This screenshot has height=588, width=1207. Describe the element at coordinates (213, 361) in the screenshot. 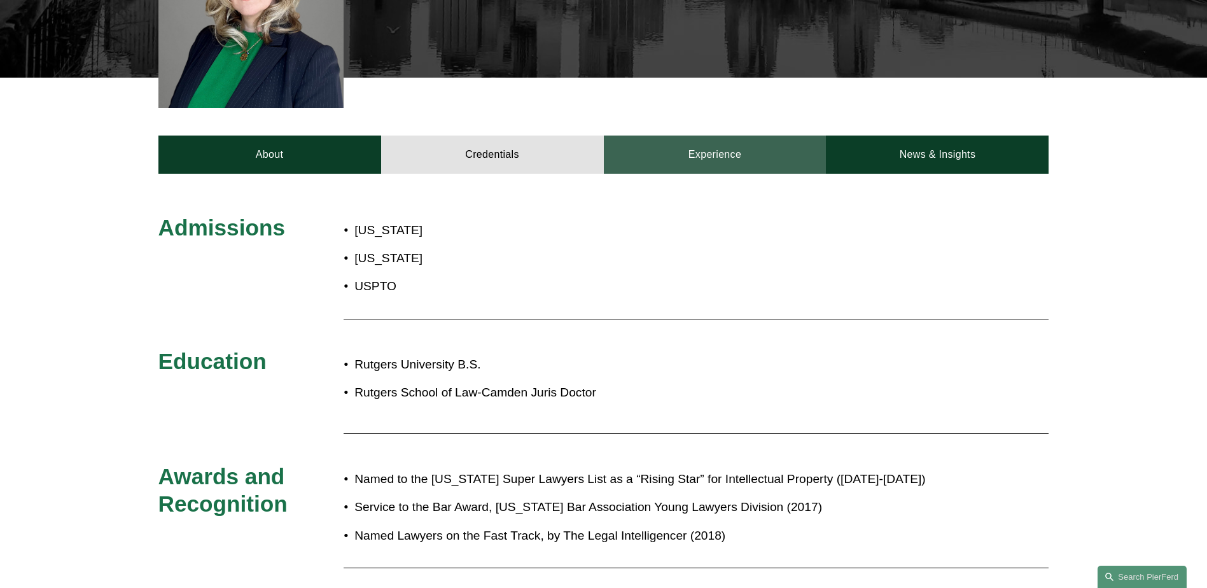

I see `span: Education` at that location.